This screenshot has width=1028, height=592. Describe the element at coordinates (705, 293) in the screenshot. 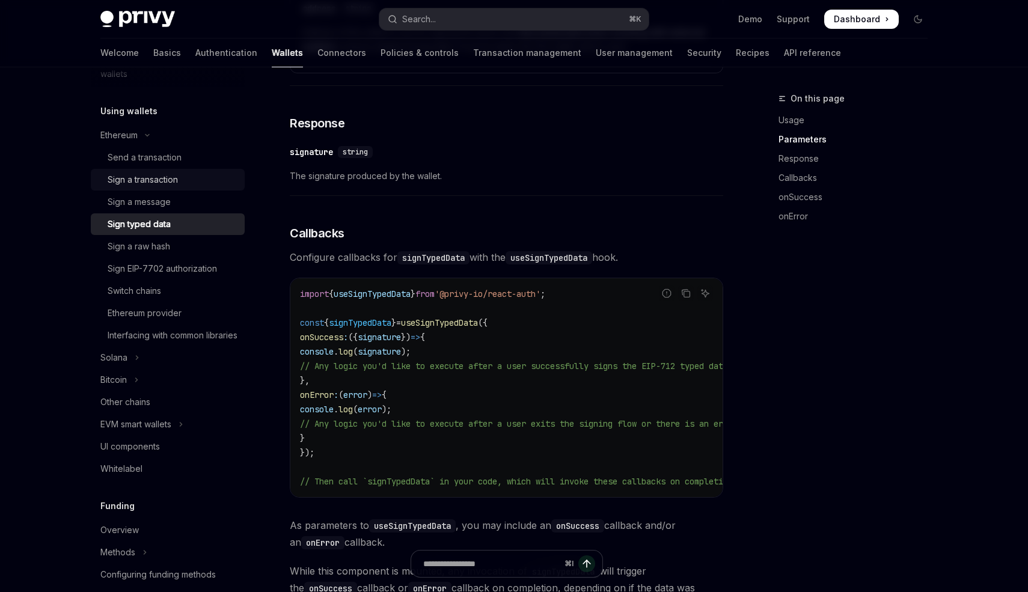

I see `button: Ask AI` at that location.